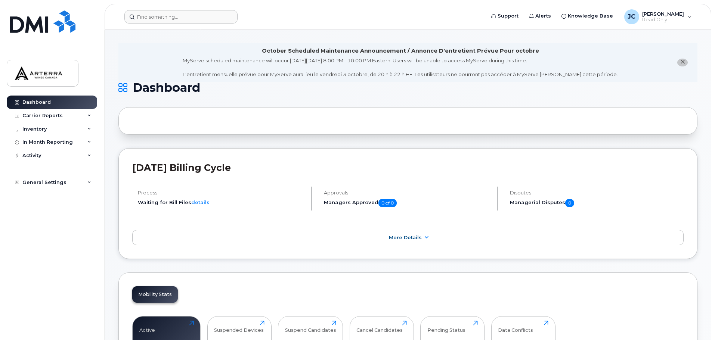 The width and height of the screenshot is (715, 340). I want to click on div: Cancel Candidates, so click(379, 327).